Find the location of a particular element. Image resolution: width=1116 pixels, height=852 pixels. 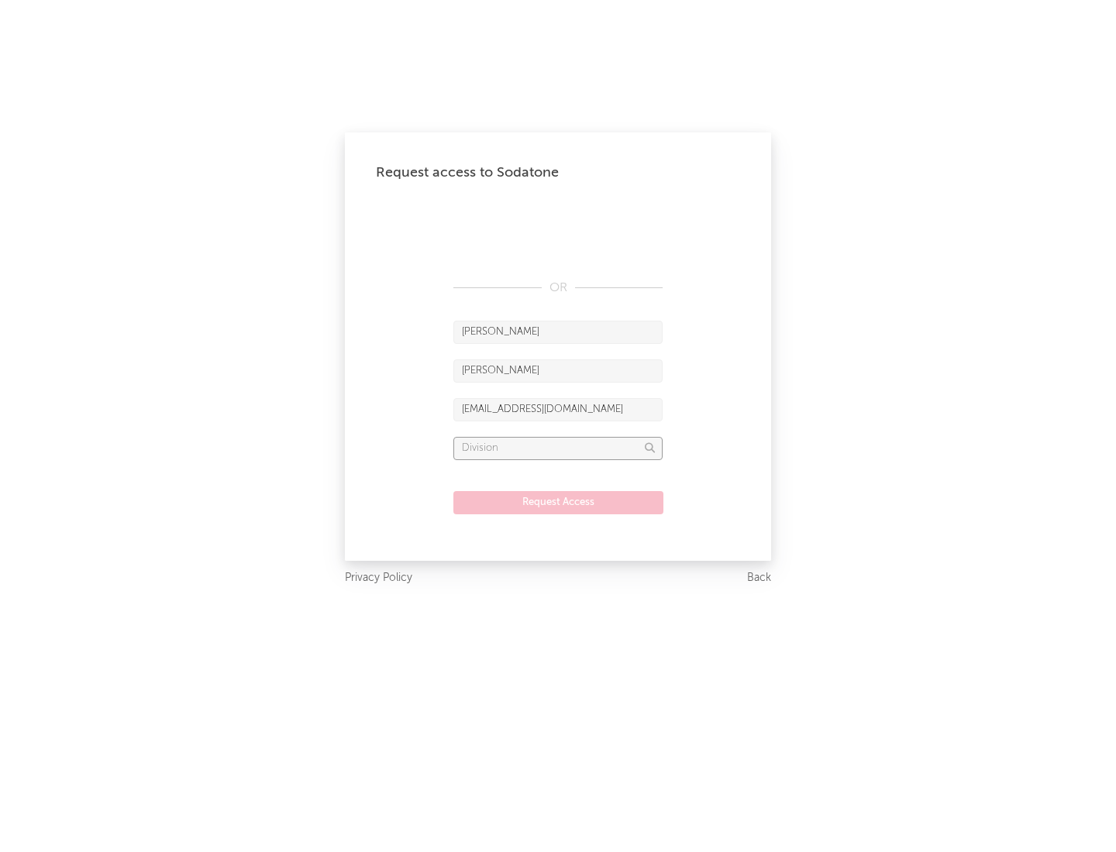

div: Request access to Sodatone is located at coordinates (558, 173).